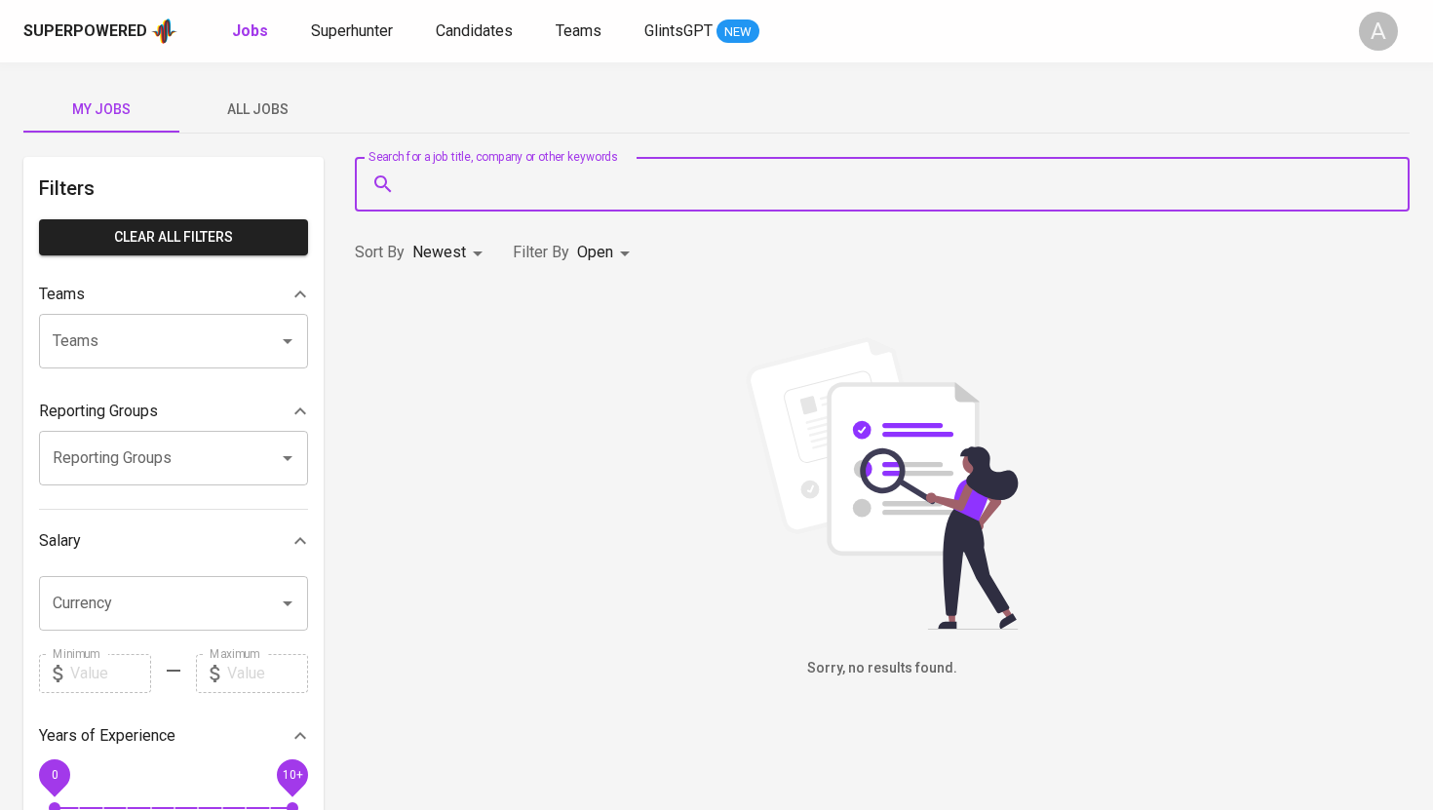  Describe the element at coordinates (54, 774) in the screenshot. I see `span: 0` at that location.